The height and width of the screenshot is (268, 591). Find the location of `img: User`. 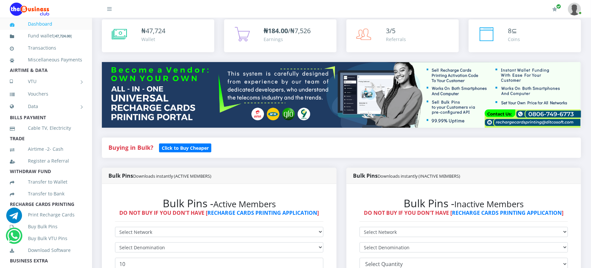

img: User is located at coordinates (575, 9).